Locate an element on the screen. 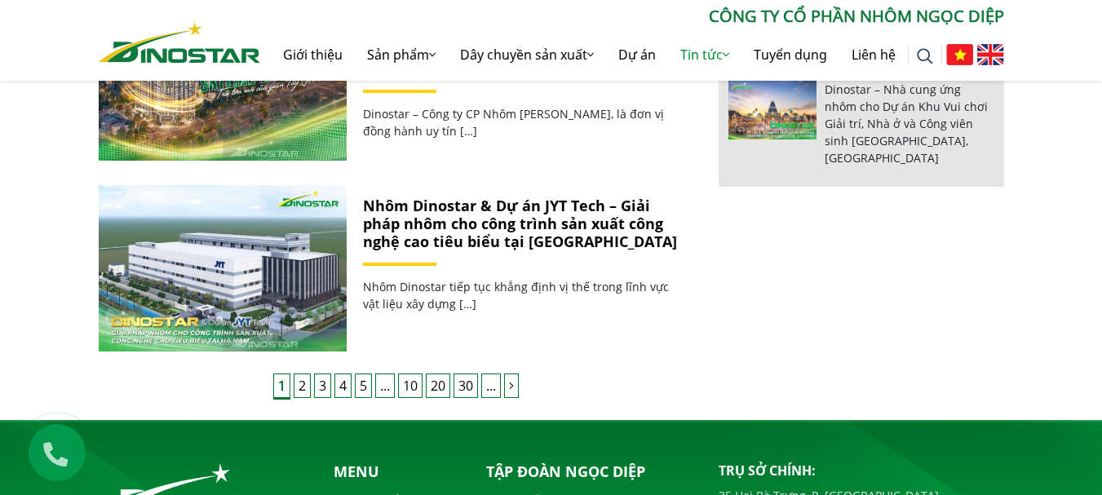 Image resolution: width=1102 pixels, height=495 pixels. img: Dinostar – Nhà cung ứng nhôm cho Dự án Khu Vui chơi Giải trí, Nhà ở và Công viên sinh thái đảo Vũ... is located at coordinates (773, 110).